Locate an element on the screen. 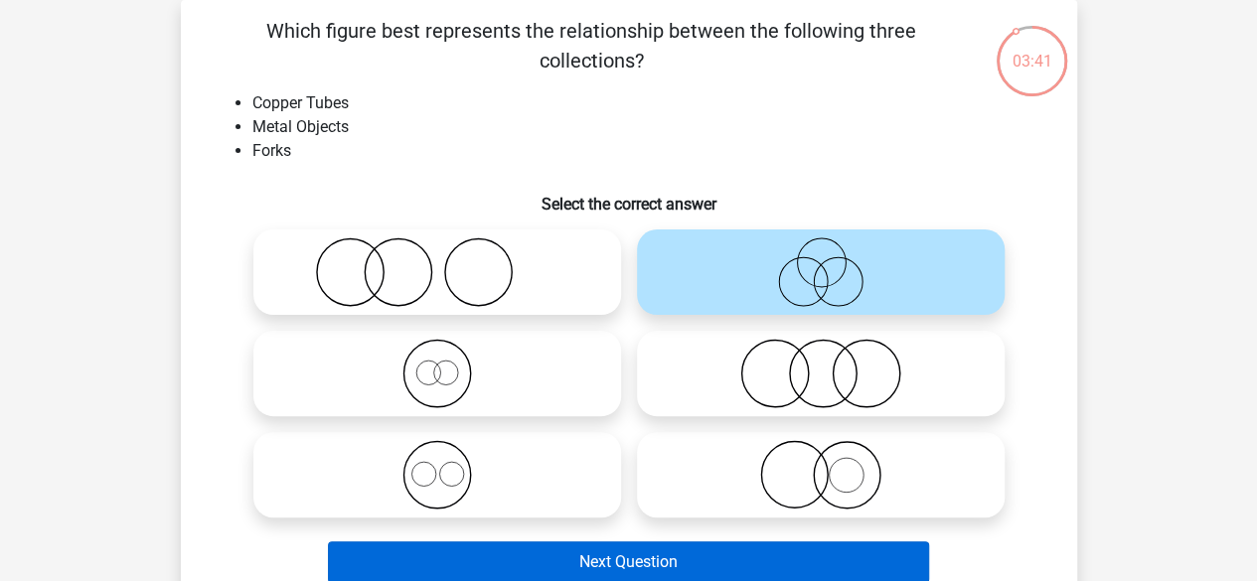 The width and height of the screenshot is (1257, 581). li: Forks is located at coordinates (649, 151).